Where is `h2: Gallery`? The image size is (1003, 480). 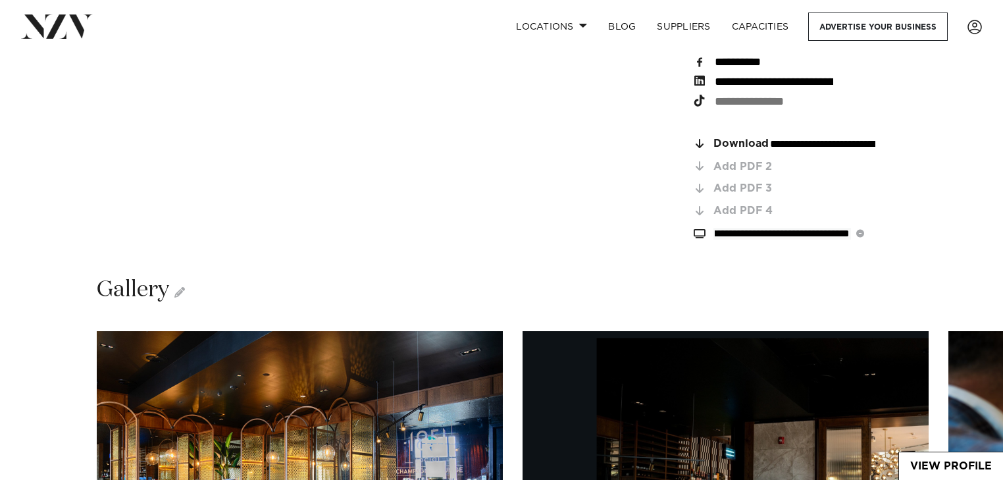
h2: Gallery is located at coordinates (141, 290).